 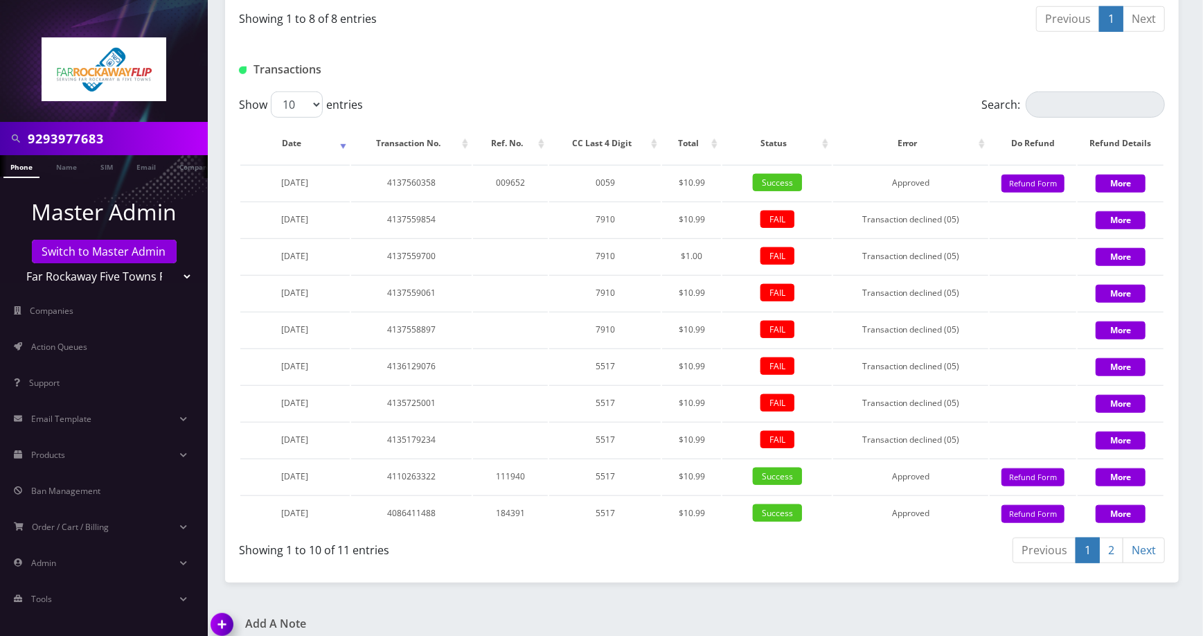 I want to click on td: $1.00, so click(x=691, y=256).